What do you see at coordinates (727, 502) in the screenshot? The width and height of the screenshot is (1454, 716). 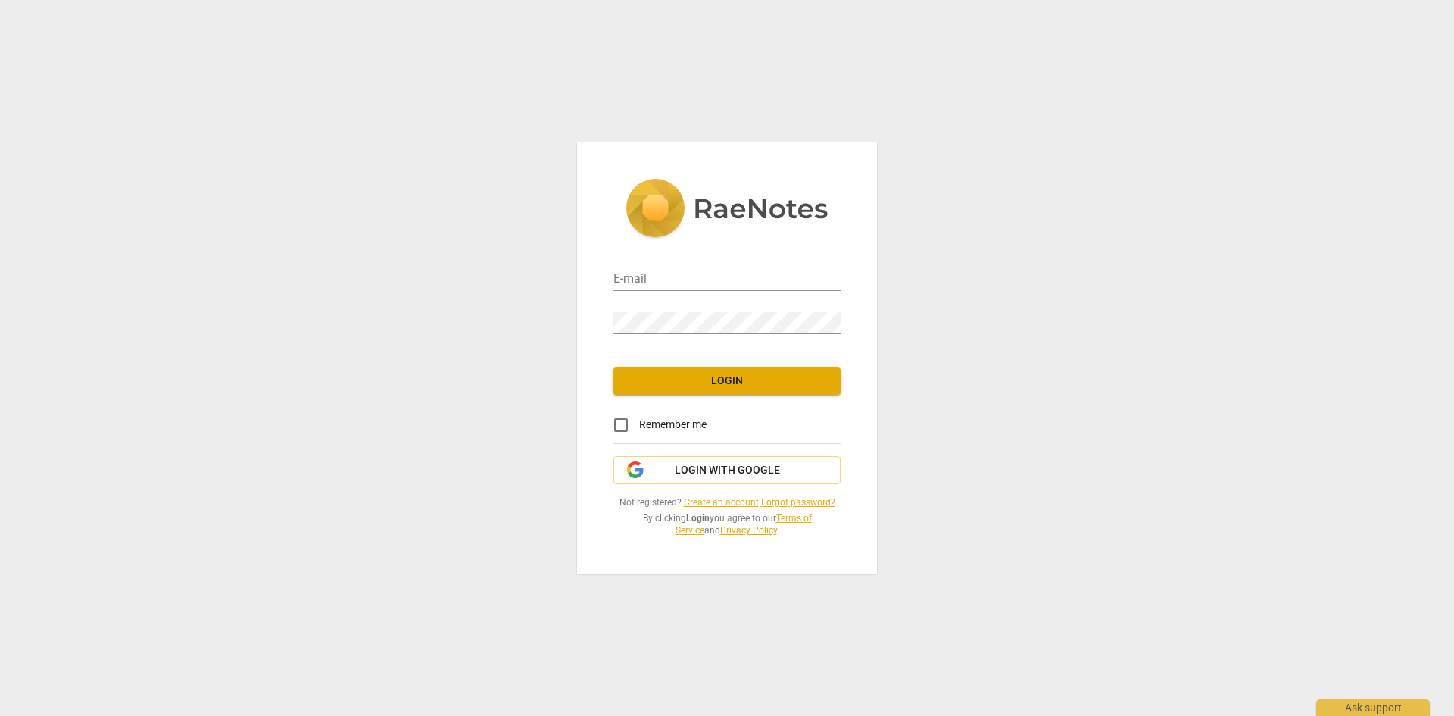 I see `span: Not registered? |` at bounding box center [727, 502].